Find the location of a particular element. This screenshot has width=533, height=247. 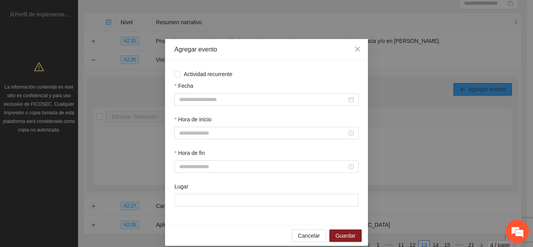

div: Chatee con nosotros ahora is located at coordinates (86, 45).